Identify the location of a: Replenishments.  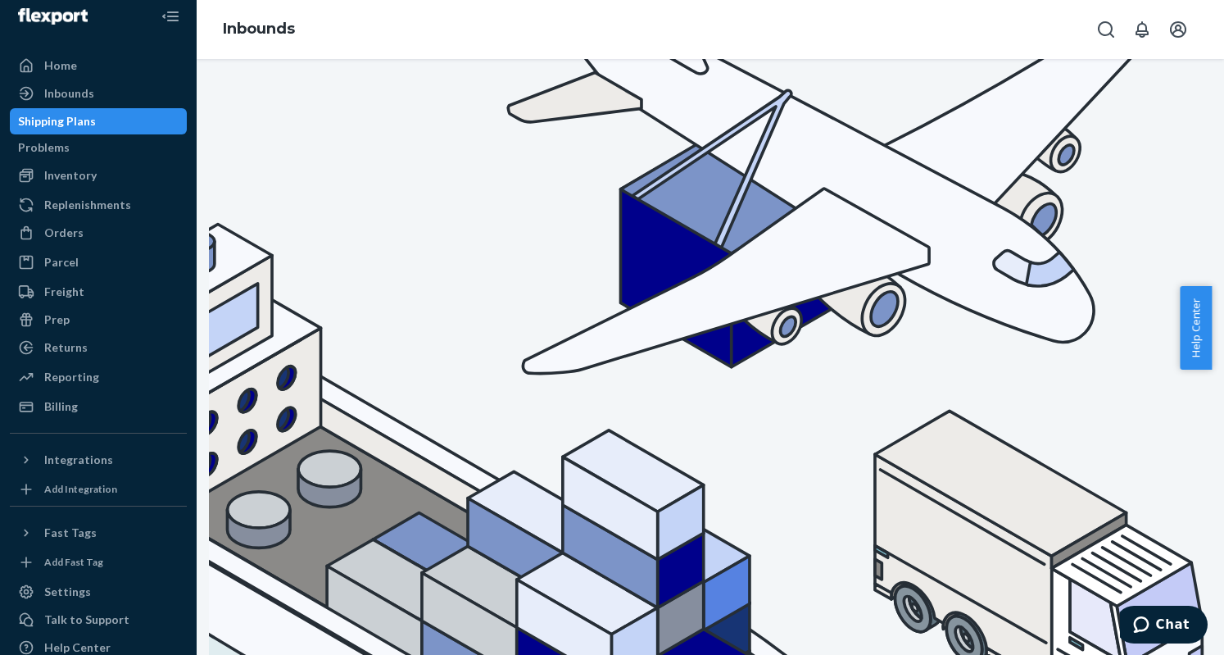
(98, 205).